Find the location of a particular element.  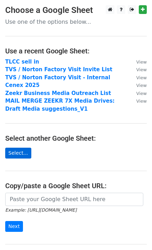

input: Paste your Google Sheet URL here is located at coordinates (74, 199).